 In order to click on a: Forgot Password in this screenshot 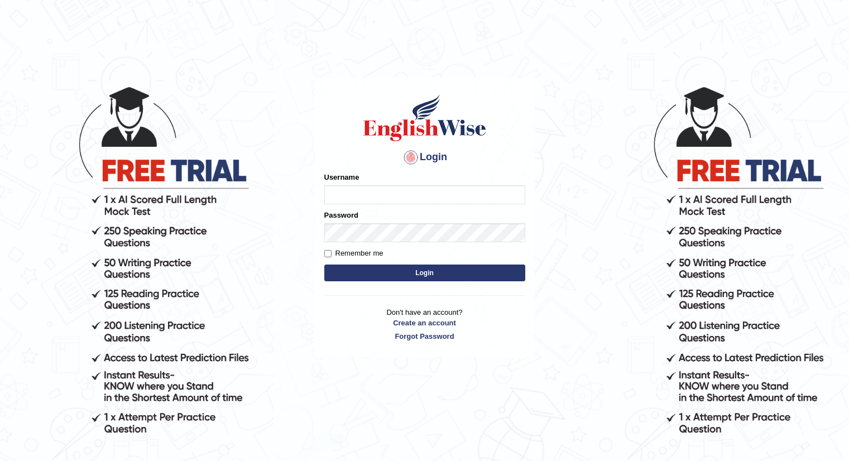, I will do `click(425, 336)`.